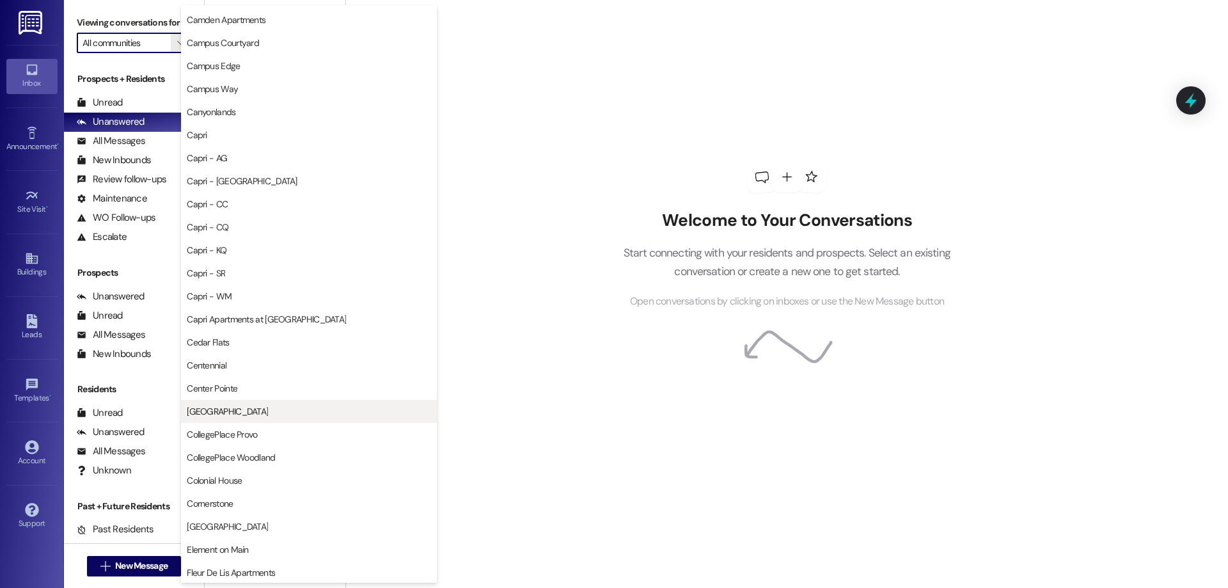 This screenshot has height=588, width=1228. What do you see at coordinates (207, 250) in the screenshot?
I see `span: Capri - KQ` at bounding box center [207, 250].